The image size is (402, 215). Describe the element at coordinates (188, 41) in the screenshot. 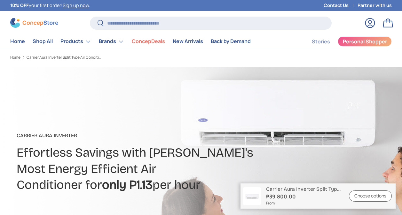

I see `a: New Arrivals` at that location.